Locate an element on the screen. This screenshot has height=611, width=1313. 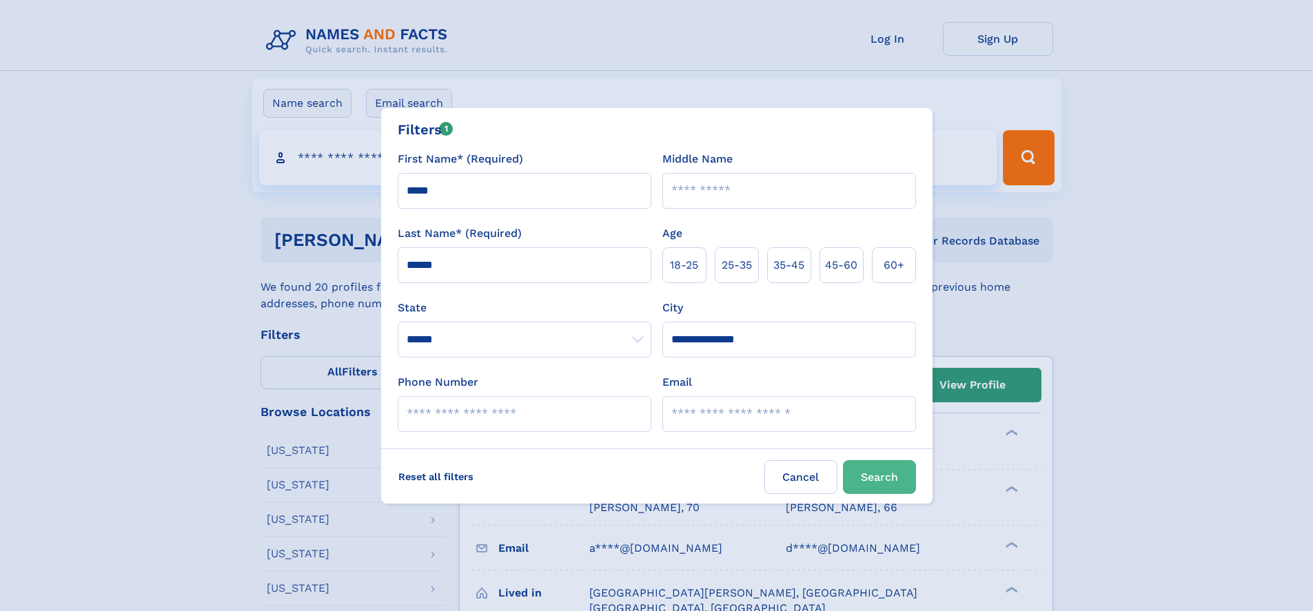
div: Filters is located at coordinates (425, 130).